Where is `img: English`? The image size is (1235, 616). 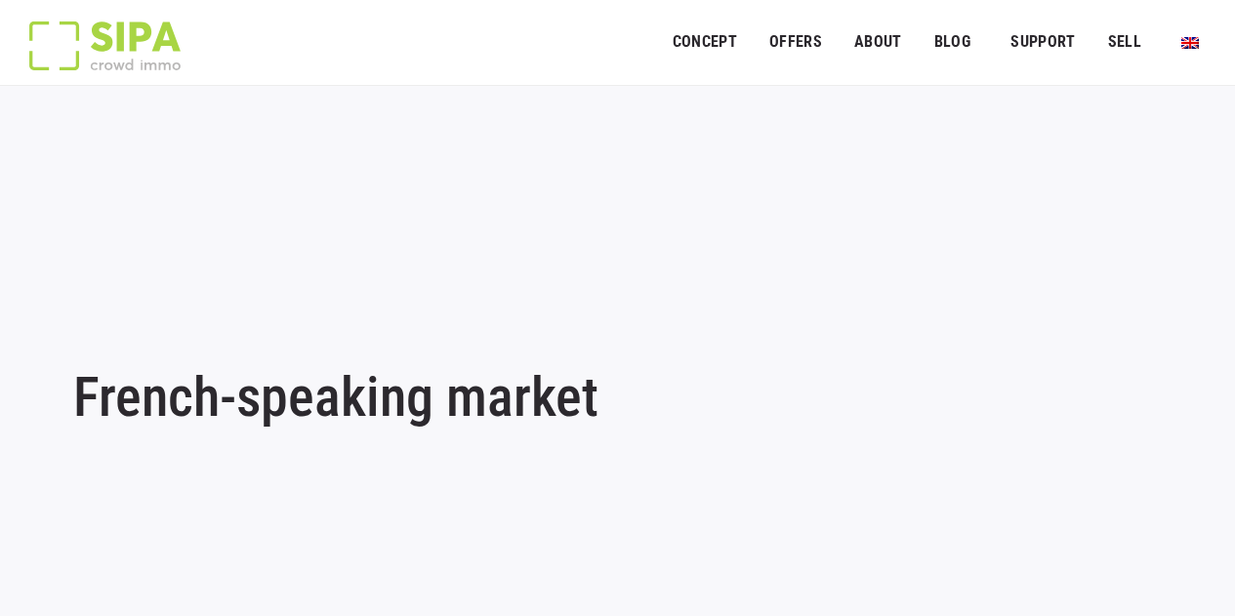 img: English is located at coordinates (1190, 43).